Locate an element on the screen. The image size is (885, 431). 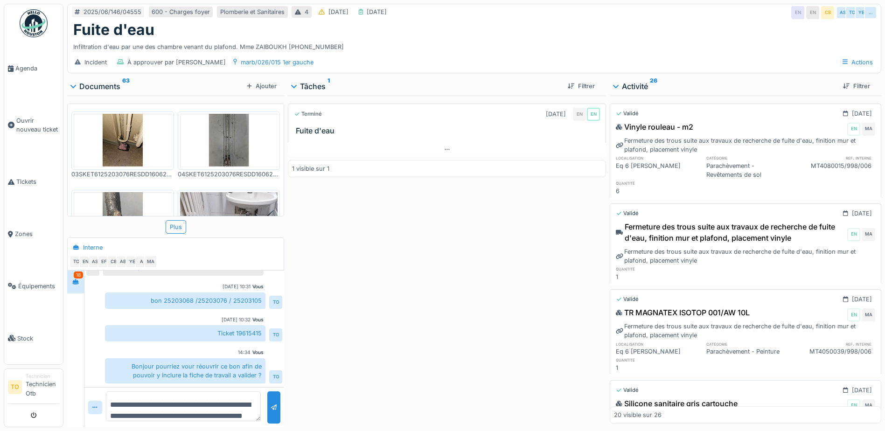
div: bon 25203068 /25203076 / 25203105 is located at coordinates (185, 300).